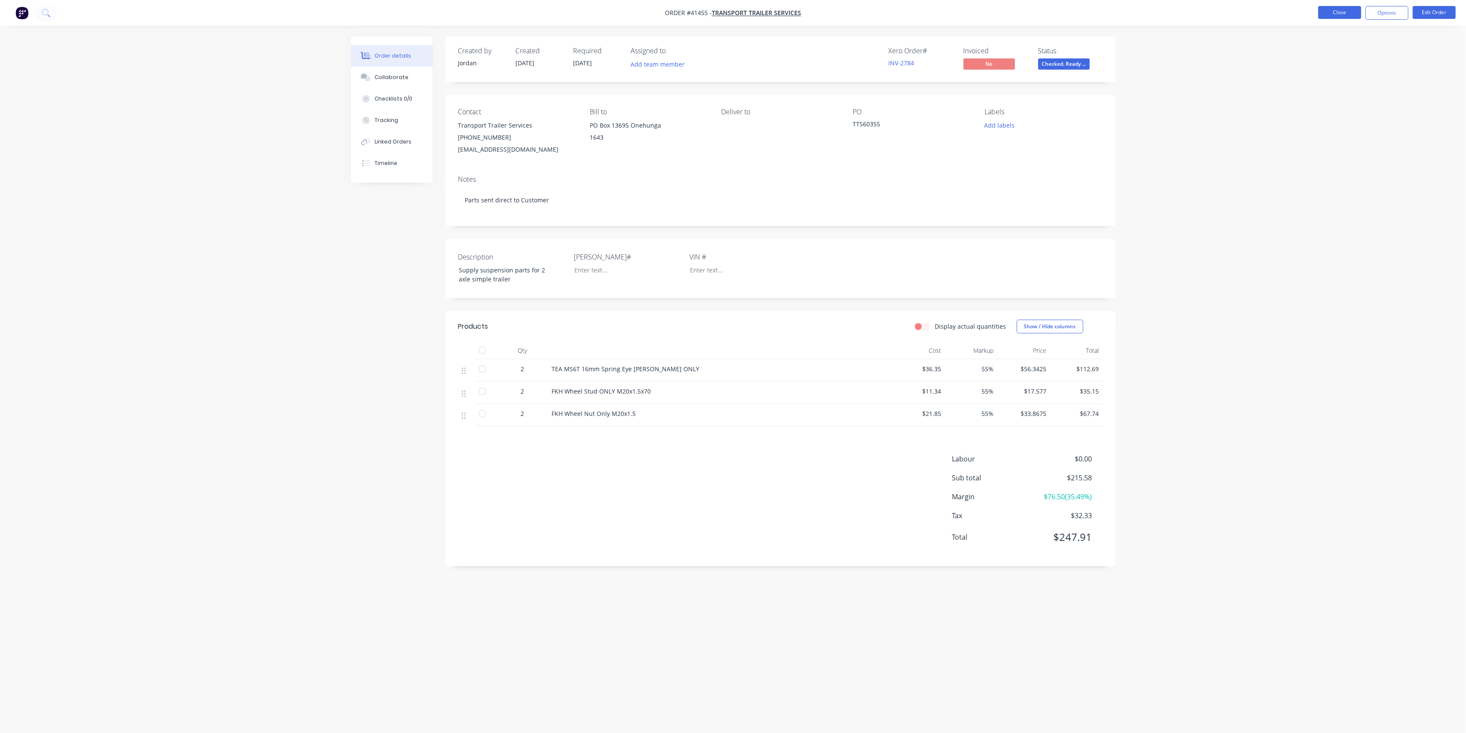  What do you see at coordinates (1024, 413) in the screenshot?
I see `span: $33.8675` at bounding box center [1024, 413].